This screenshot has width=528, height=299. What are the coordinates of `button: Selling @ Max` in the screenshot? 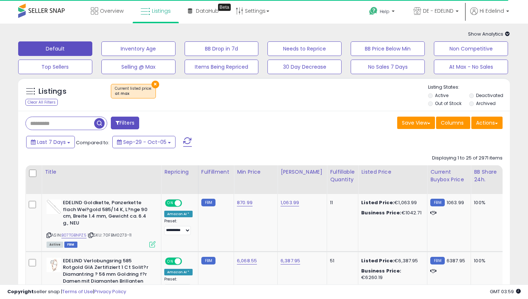 It's located at (138, 67).